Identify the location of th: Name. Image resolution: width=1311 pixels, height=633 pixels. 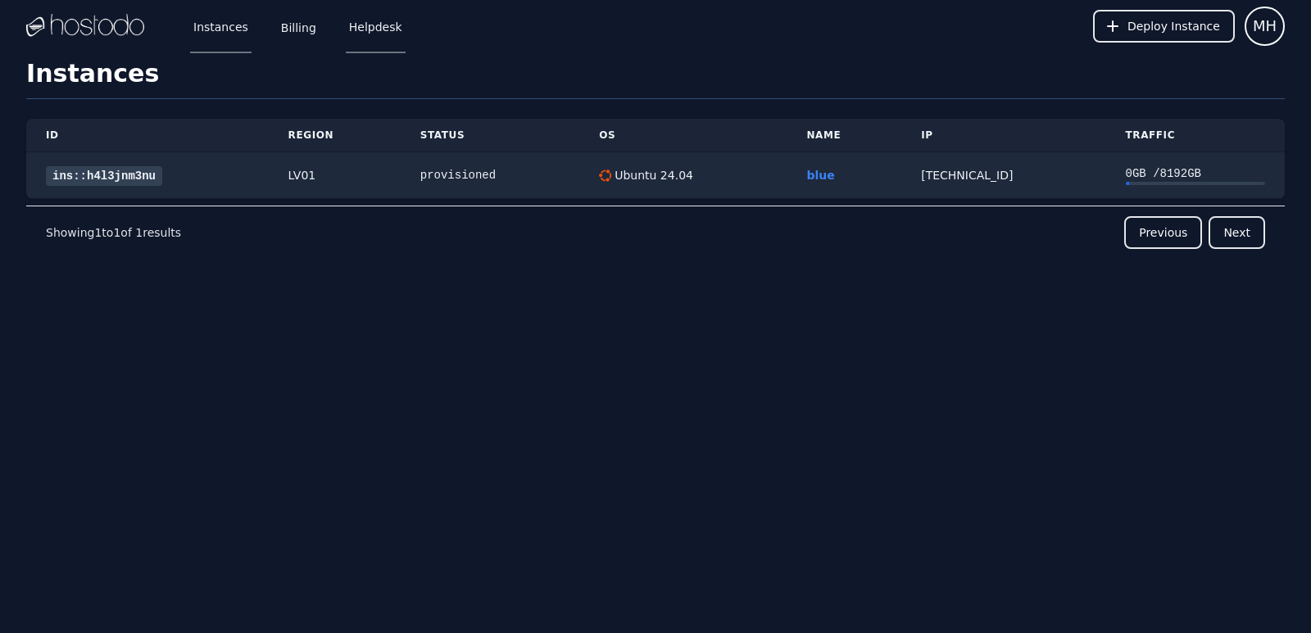
(844, 135).